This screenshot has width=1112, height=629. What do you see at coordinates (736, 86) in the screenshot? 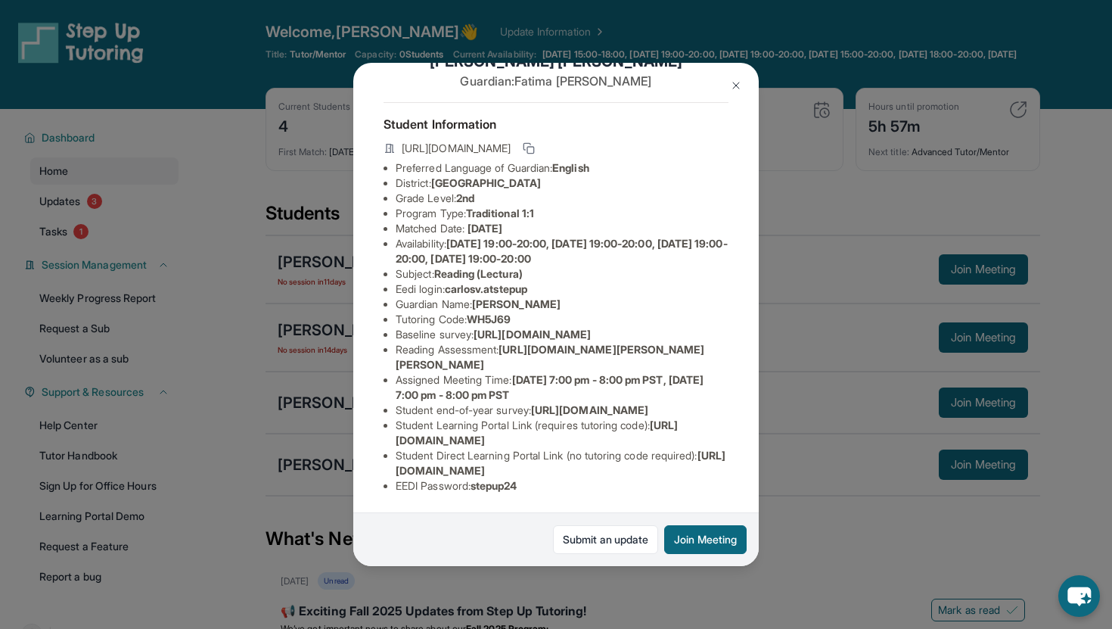
I see `img: Close Icon` at bounding box center [736, 86].